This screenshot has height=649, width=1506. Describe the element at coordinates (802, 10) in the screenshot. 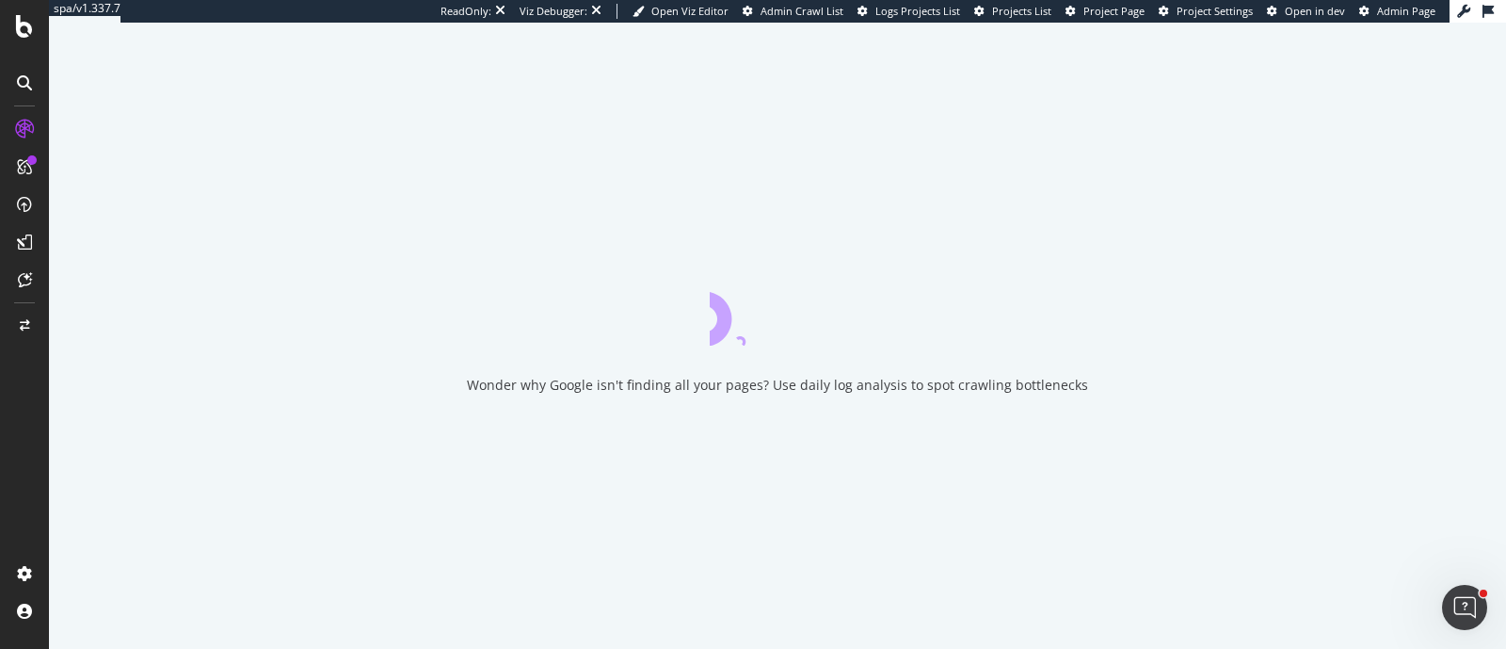

I see `span: Admin Crawl List` at that location.